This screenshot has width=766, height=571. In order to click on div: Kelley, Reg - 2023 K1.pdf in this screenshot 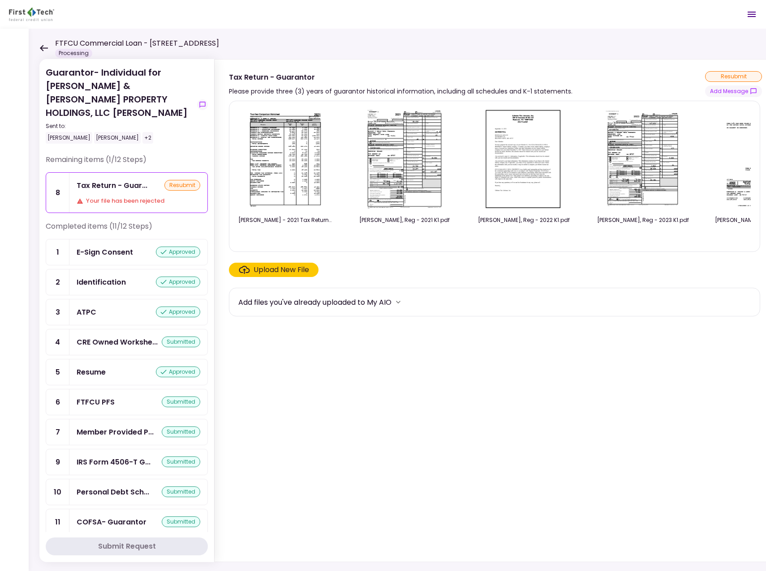, I will do `click(643, 220)`.